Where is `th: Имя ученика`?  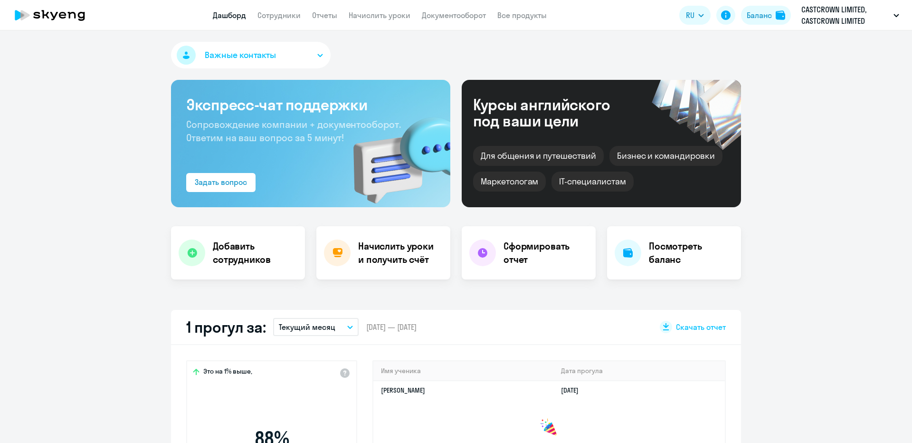
th: Имя ученика is located at coordinates (463, 371).